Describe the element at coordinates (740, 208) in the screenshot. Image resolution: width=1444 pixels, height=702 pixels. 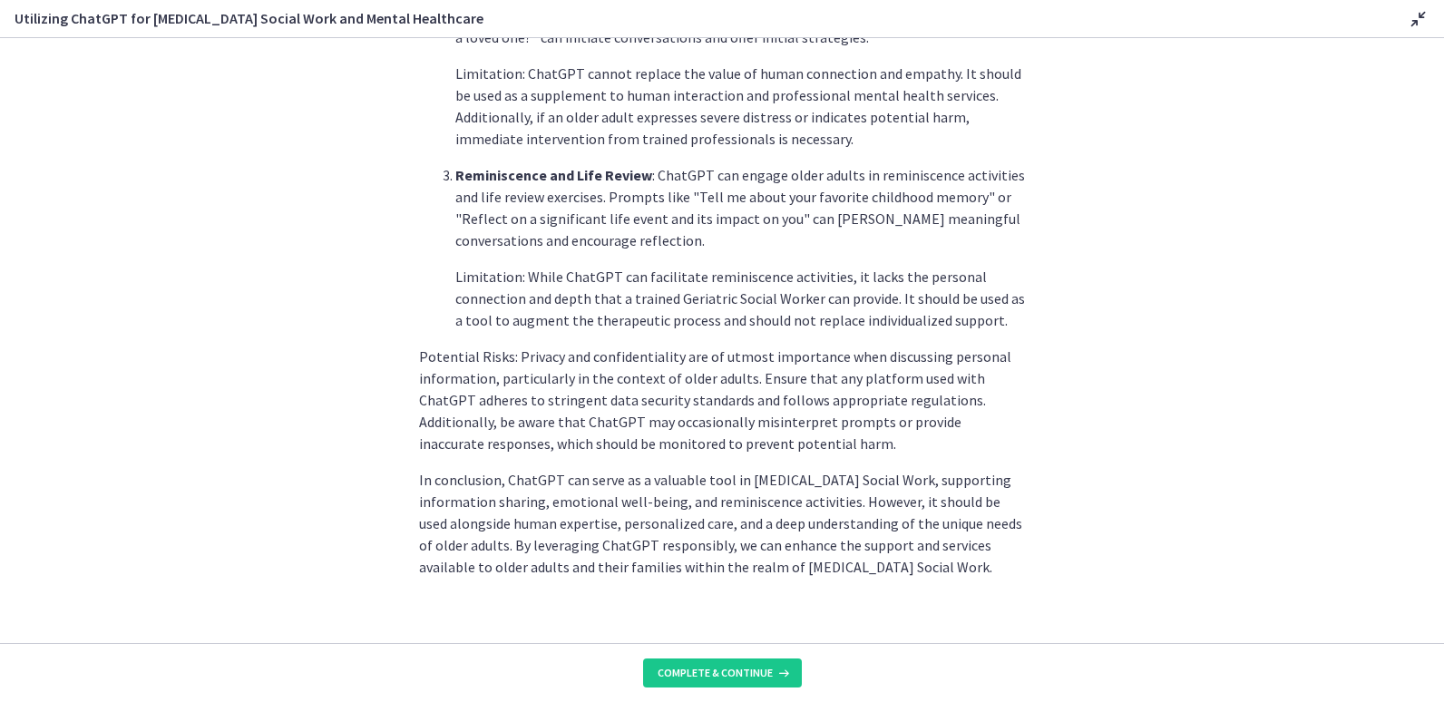
I see `p: : ChatGPT can engage older adults in reminiscence activities and life review exercises. Prompts l...` at that location.